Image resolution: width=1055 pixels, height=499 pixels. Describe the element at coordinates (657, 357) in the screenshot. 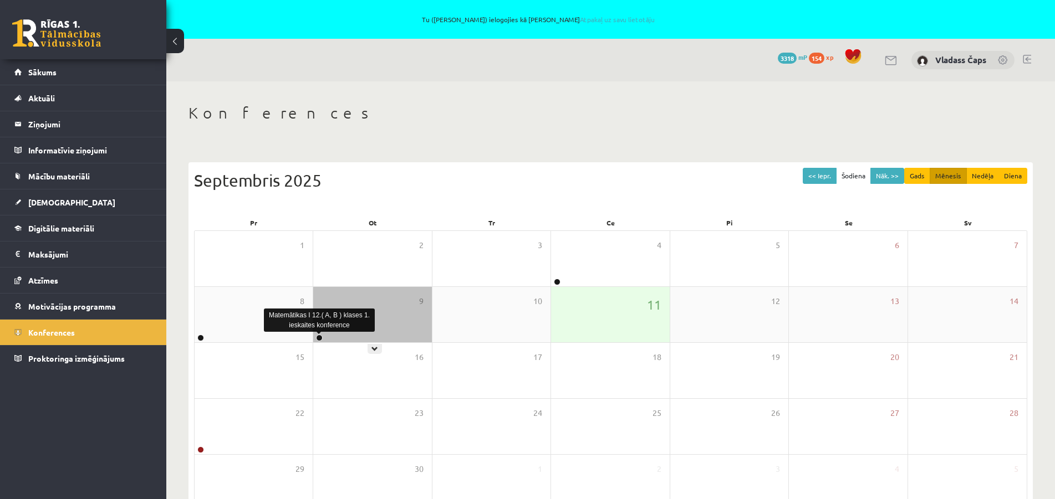

I see `span: 18` at that location.